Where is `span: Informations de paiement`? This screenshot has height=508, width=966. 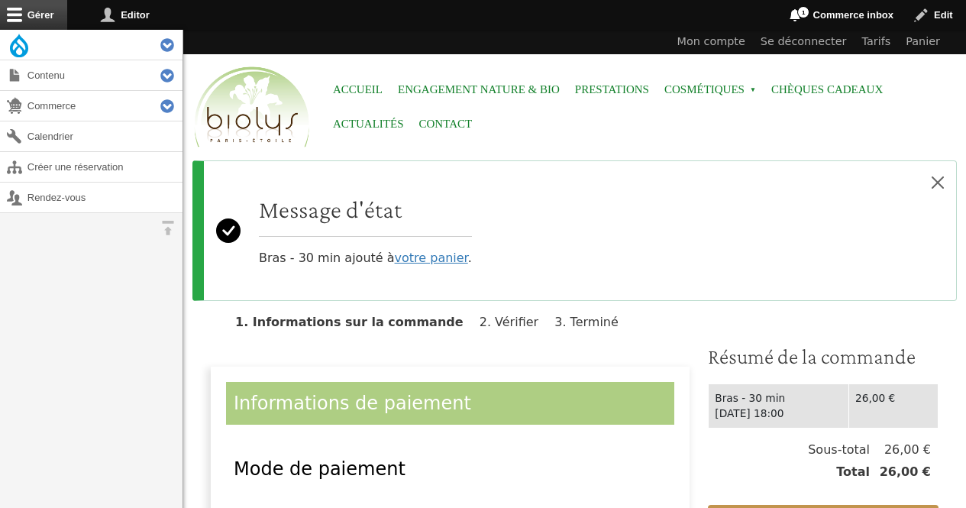
span: Informations de paiement is located at coordinates (352, 403).